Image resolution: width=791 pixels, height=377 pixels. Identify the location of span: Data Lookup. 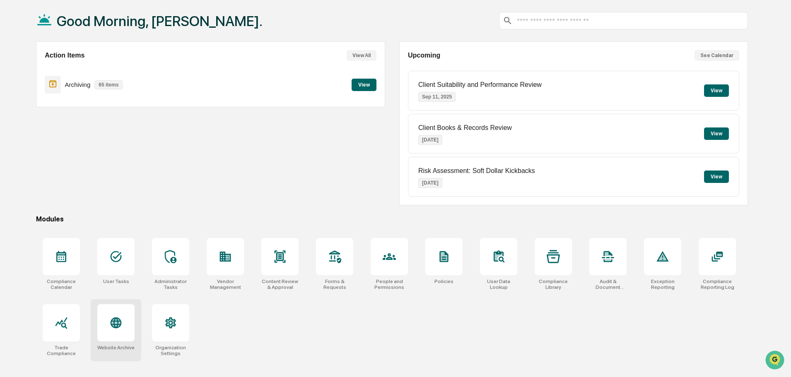
(34, 124).